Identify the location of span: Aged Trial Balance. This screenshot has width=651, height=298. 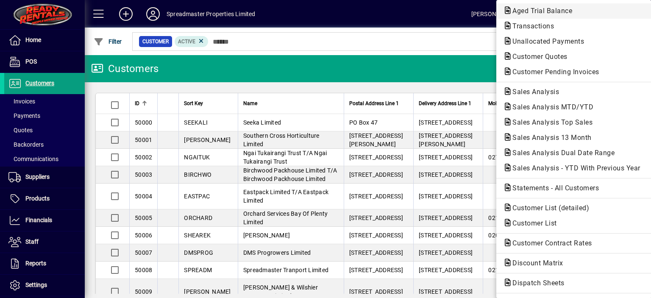
(540, 11).